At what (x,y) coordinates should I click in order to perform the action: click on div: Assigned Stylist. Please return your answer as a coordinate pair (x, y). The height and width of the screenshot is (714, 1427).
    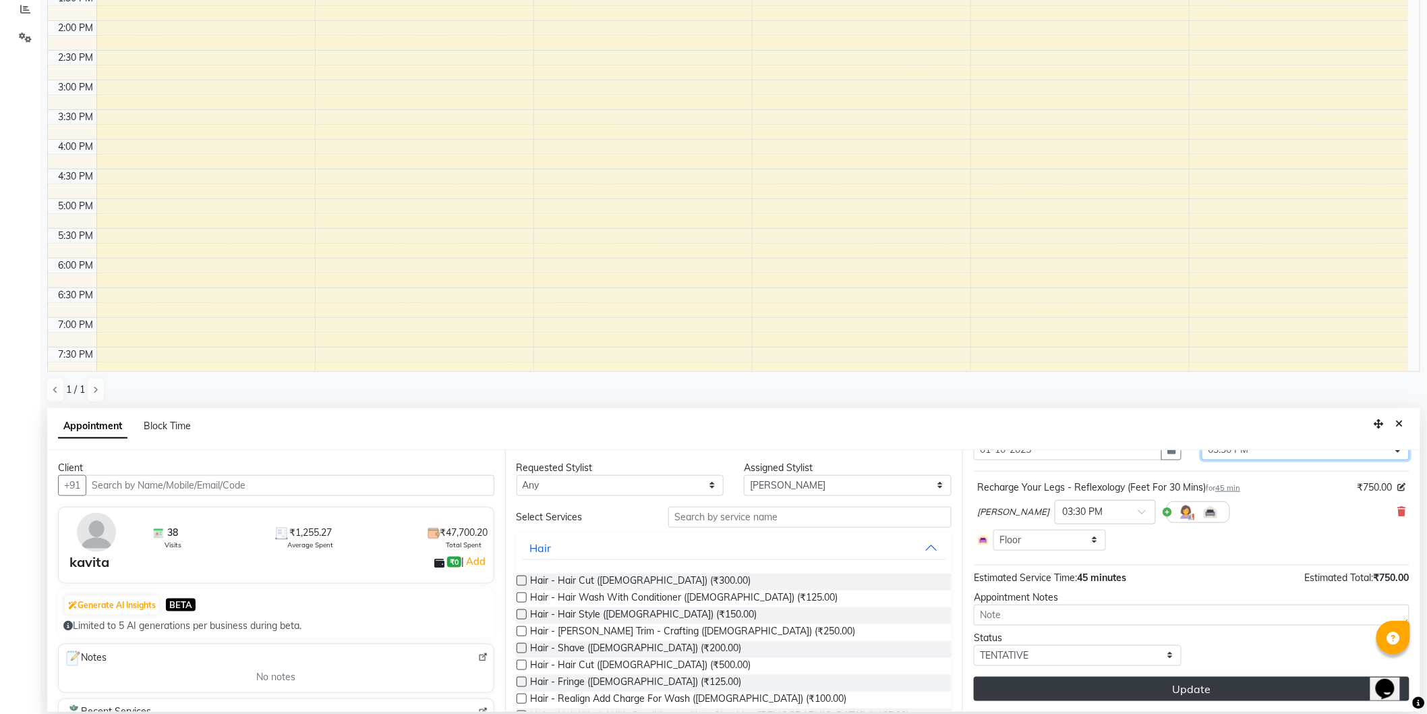
    Looking at the image, I should click on (848, 467).